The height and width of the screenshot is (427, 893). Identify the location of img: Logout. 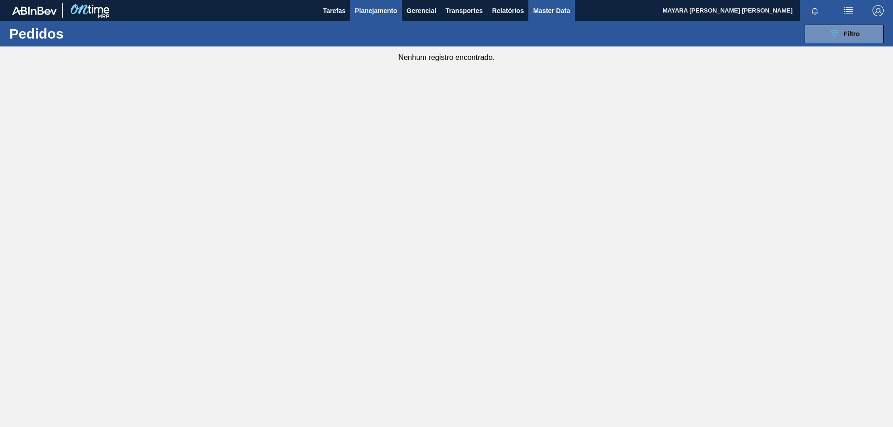
(878, 11).